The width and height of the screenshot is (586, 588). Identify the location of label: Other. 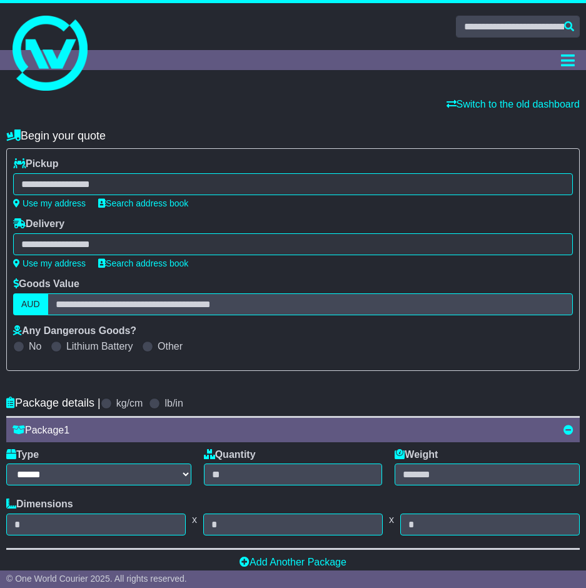
(170, 346).